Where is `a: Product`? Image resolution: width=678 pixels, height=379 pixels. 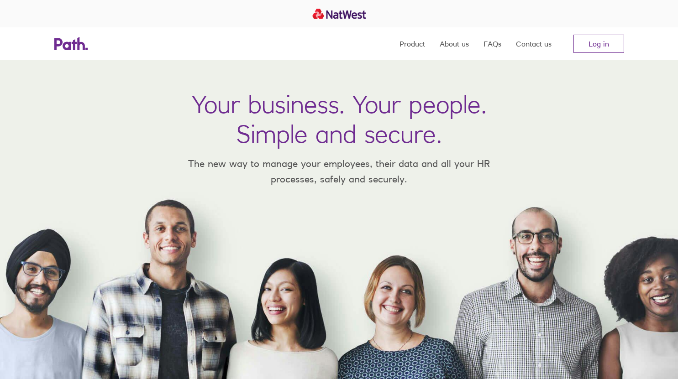 a: Product is located at coordinates (412, 44).